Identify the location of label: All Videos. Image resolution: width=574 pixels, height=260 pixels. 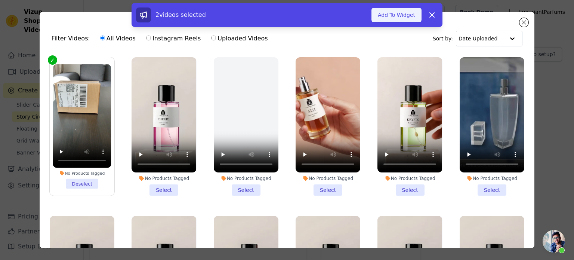
(118, 38).